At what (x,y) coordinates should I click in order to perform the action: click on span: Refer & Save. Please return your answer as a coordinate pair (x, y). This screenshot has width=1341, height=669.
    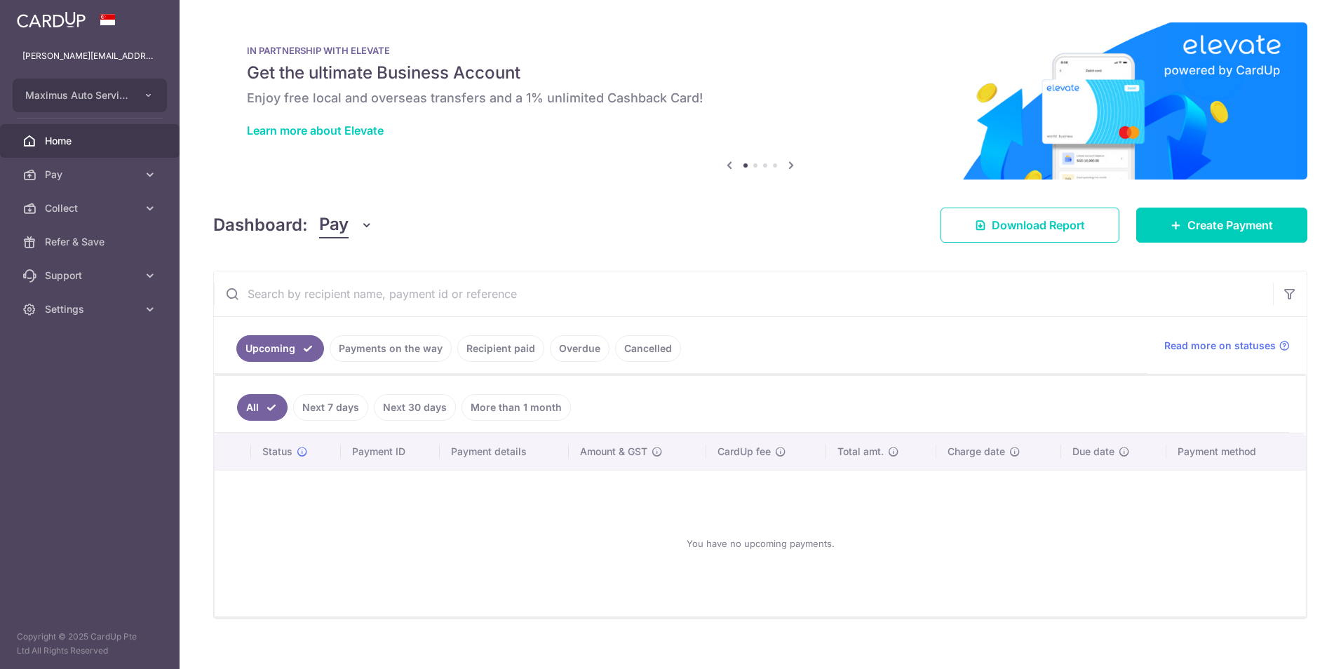
    Looking at the image, I should click on (91, 242).